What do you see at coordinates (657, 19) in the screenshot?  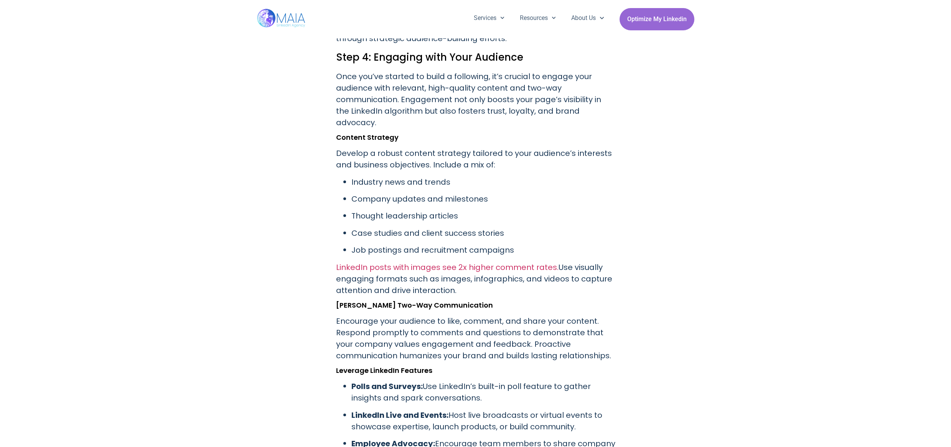 I see `a: Optimize My Linkedin` at bounding box center [657, 19].